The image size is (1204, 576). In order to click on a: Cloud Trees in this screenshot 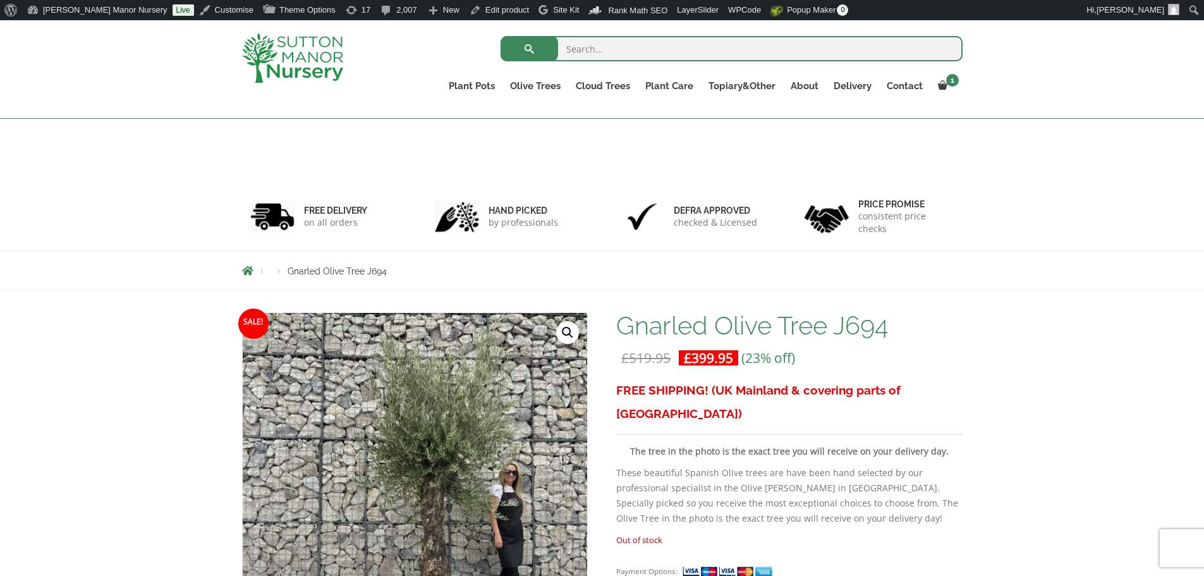, I will do `click(603, 86)`.